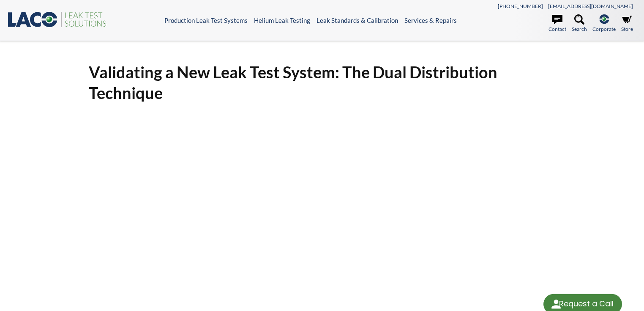 The width and height of the screenshot is (644, 311). I want to click on a: Services & Repairs, so click(431, 20).